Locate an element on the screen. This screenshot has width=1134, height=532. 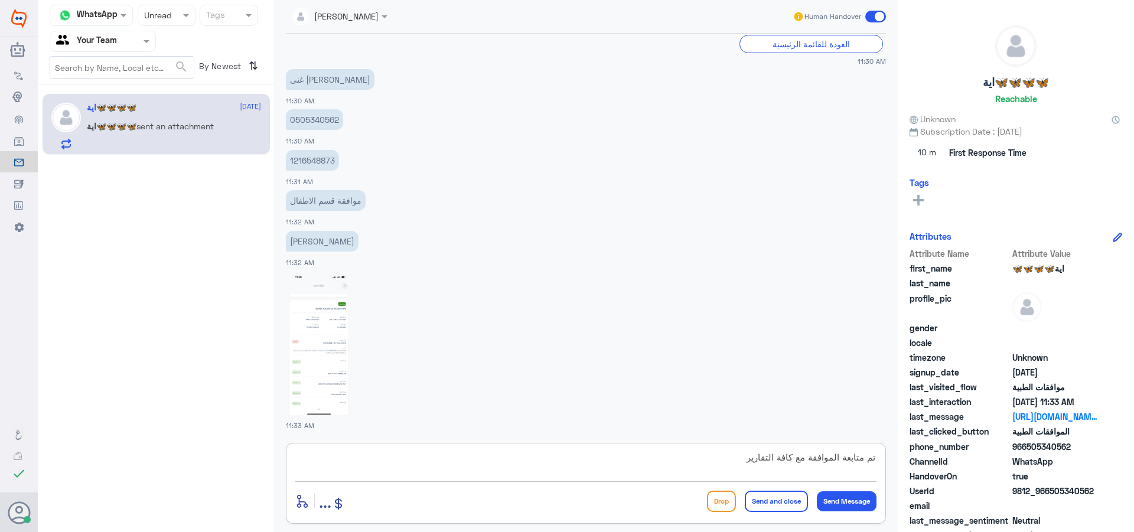
span: phone_number is located at coordinates (960, 446).